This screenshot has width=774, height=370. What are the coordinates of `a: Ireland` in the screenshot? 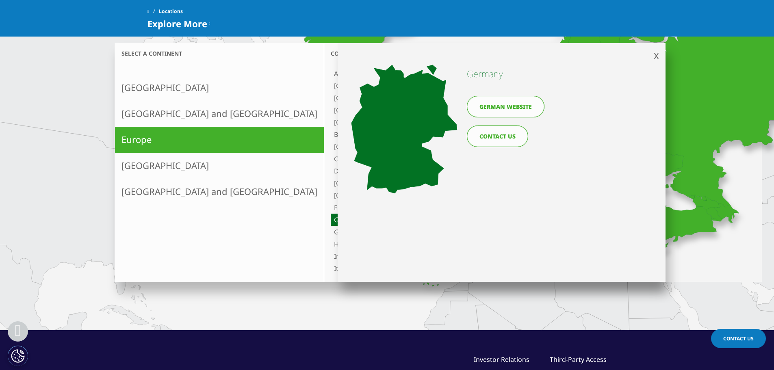 It's located at (418, 256).